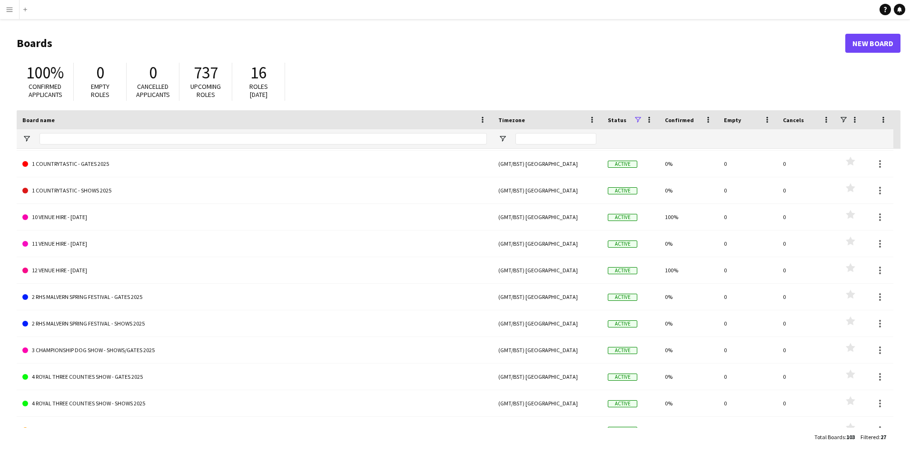 The image size is (910, 461). I want to click on a: 1 COUNTRYTASTIC - SHOWS 2025, so click(254, 191).